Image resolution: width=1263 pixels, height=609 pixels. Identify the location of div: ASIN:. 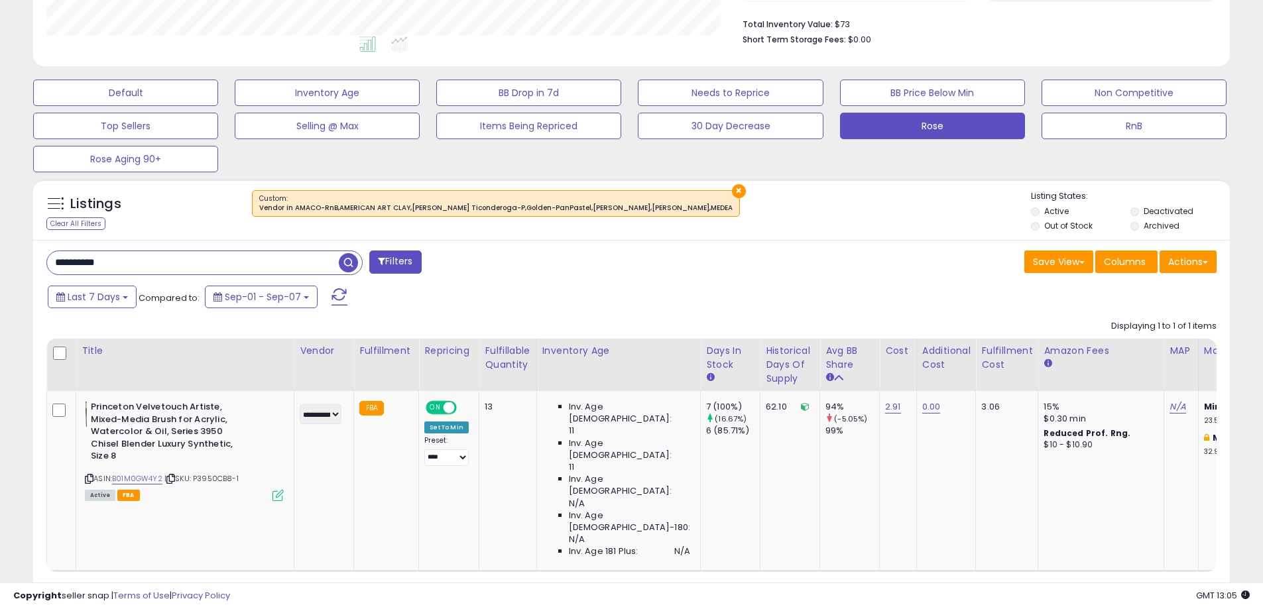
(184, 450).